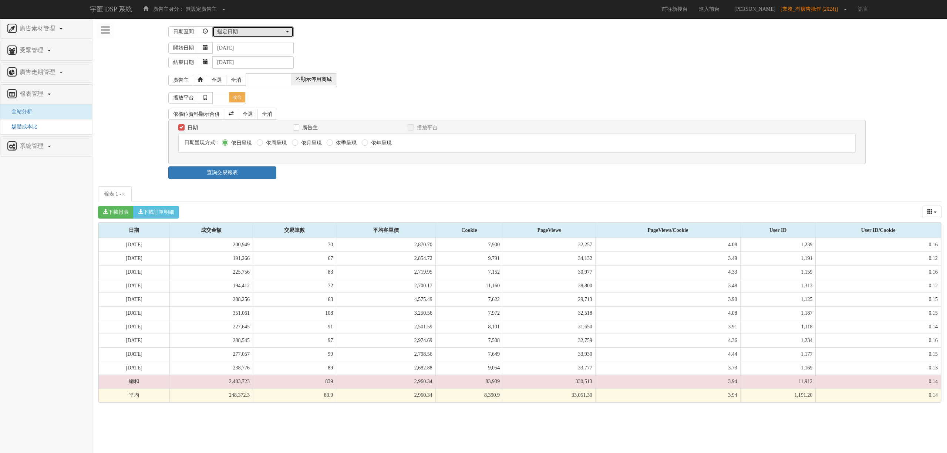 The height and width of the screenshot is (453, 947). What do you see at coordinates (386, 340) in the screenshot?
I see `td: 2,974.69` at bounding box center [386, 340].